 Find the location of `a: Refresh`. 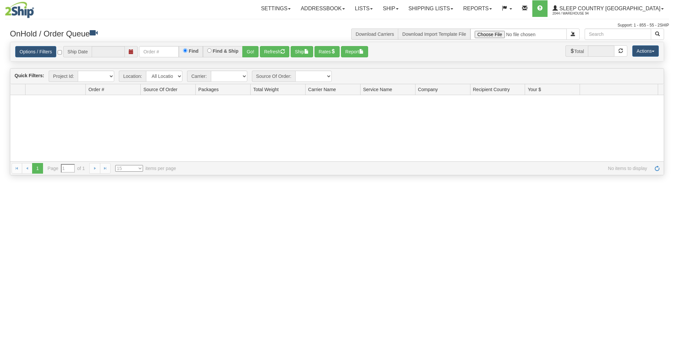

a: Refresh is located at coordinates (657, 168).